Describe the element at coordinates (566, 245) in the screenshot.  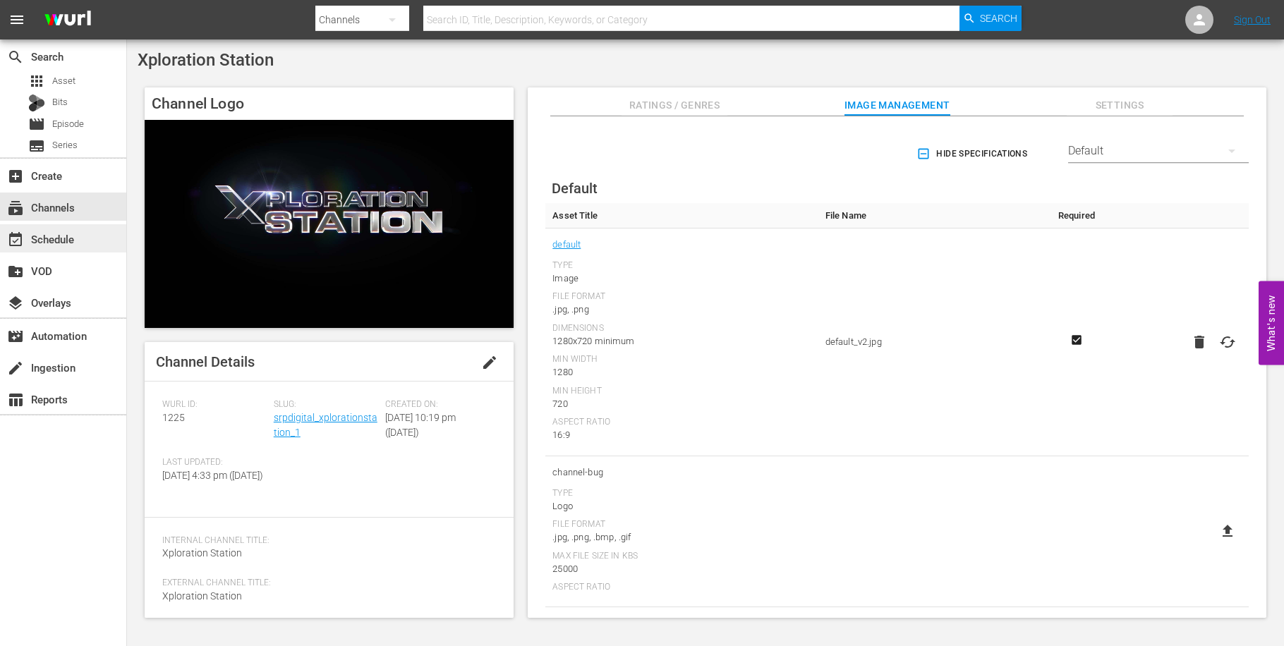
I see `a: default` at that location.